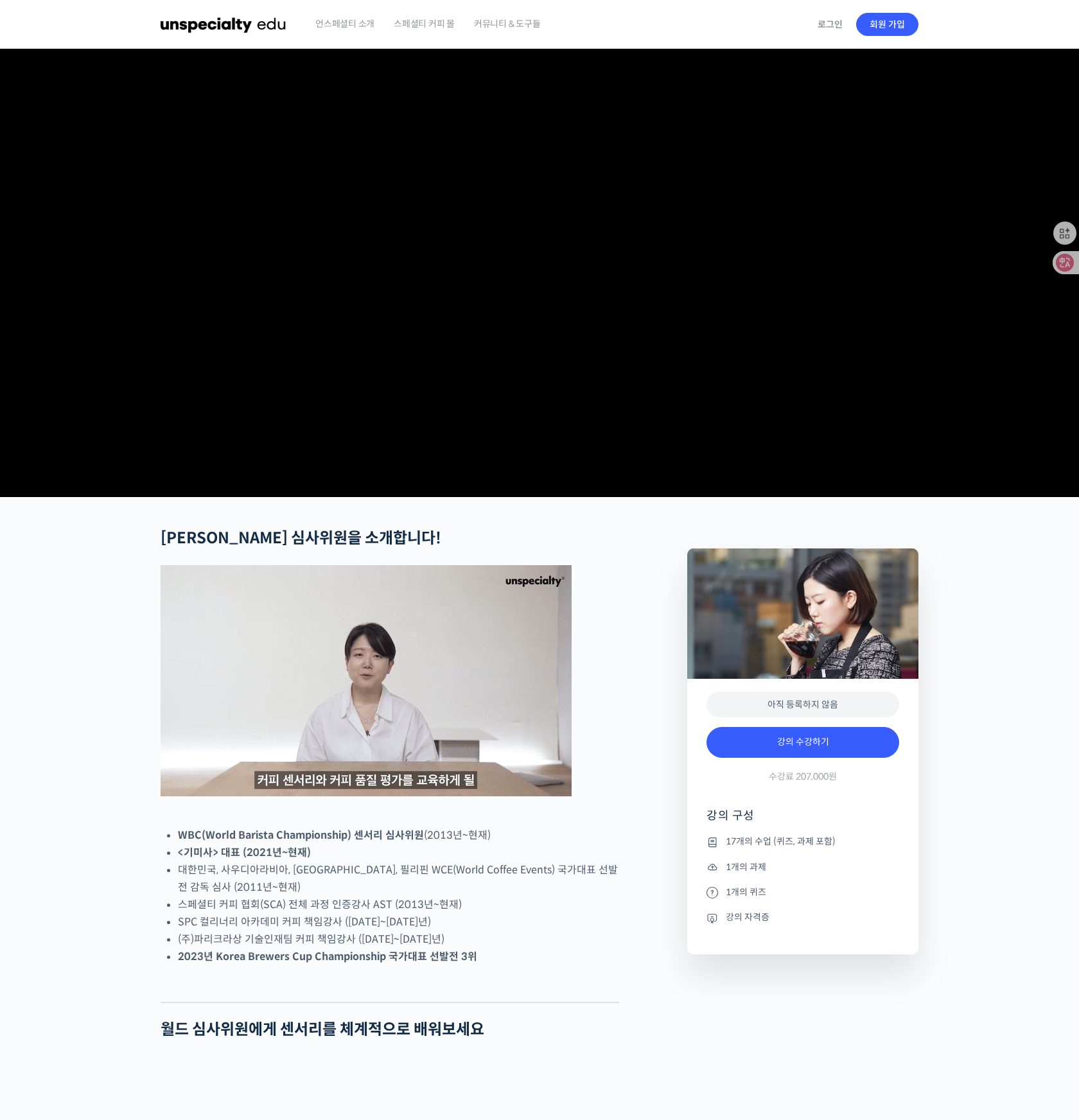  Describe the element at coordinates (244, 852) in the screenshot. I see `strong: <기미사> 대표 (2021년~현재)` at that location.